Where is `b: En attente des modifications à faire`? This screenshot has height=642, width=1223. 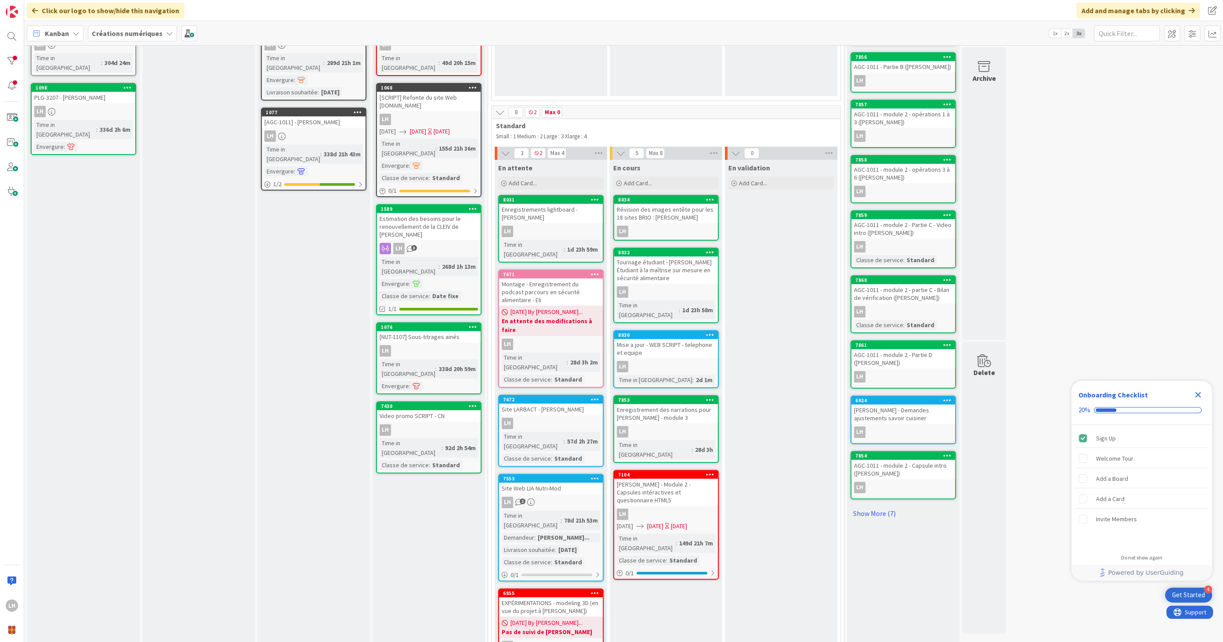
b: En attente des modifications à faire is located at coordinates (551, 326).